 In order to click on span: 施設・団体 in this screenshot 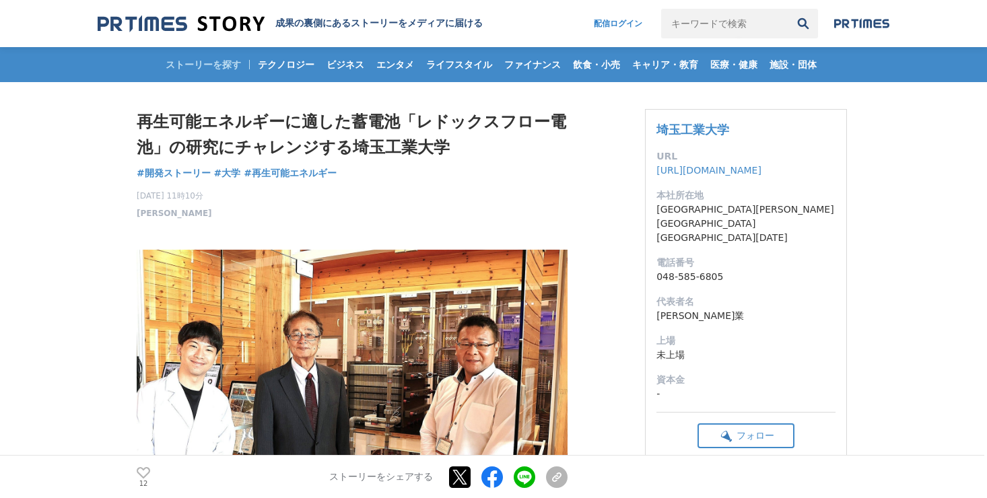, I will do `click(793, 65)`.